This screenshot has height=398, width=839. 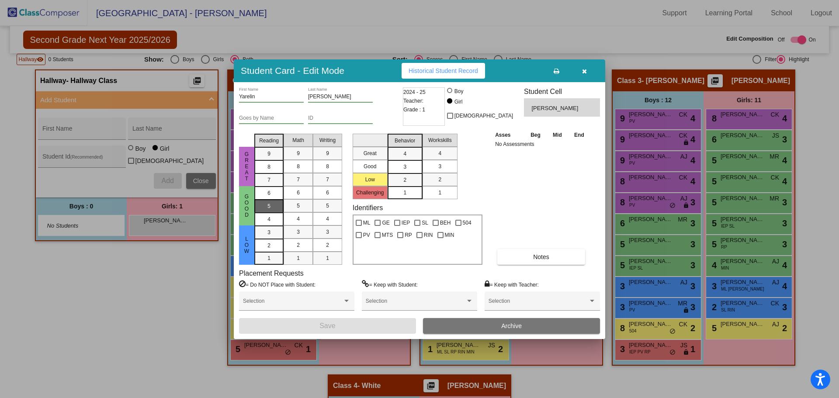 What do you see at coordinates (458, 102) in the screenshot?
I see `div: Girl` at bounding box center [458, 102].